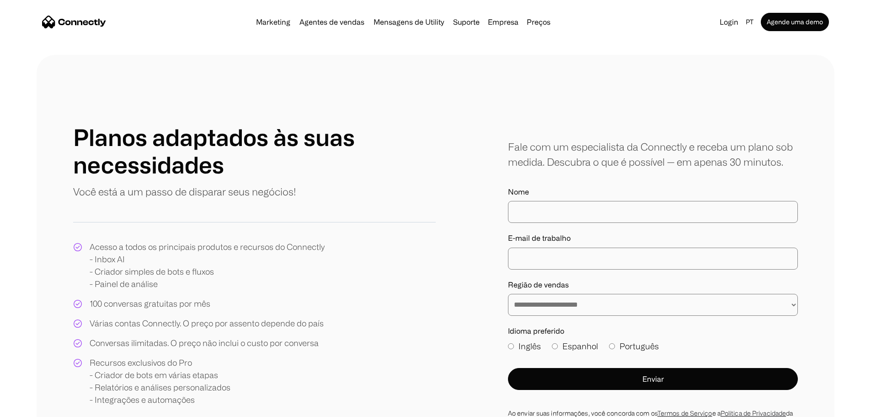 The image size is (871, 417). Describe the element at coordinates (207, 323) in the screenshot. I see `div: Várias contas Connectly. O preço por assento depende do país` at that location.